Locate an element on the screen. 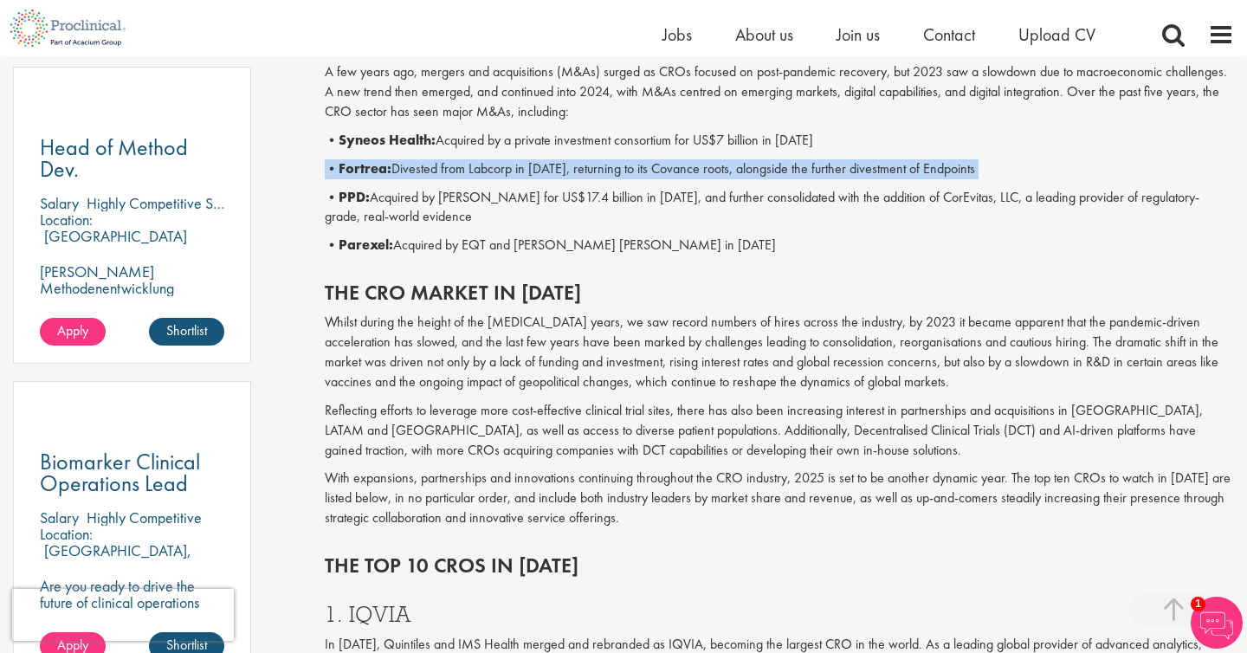  a: Head of Method Dev. is located at coordinates (132, 159).